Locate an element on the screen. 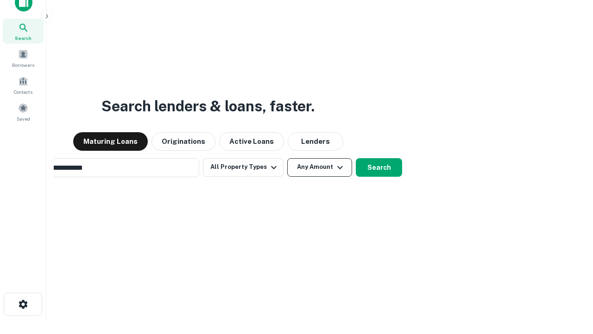 This screenshot has height=334, width=593. div: Saved is located at coordinates (23, 112).